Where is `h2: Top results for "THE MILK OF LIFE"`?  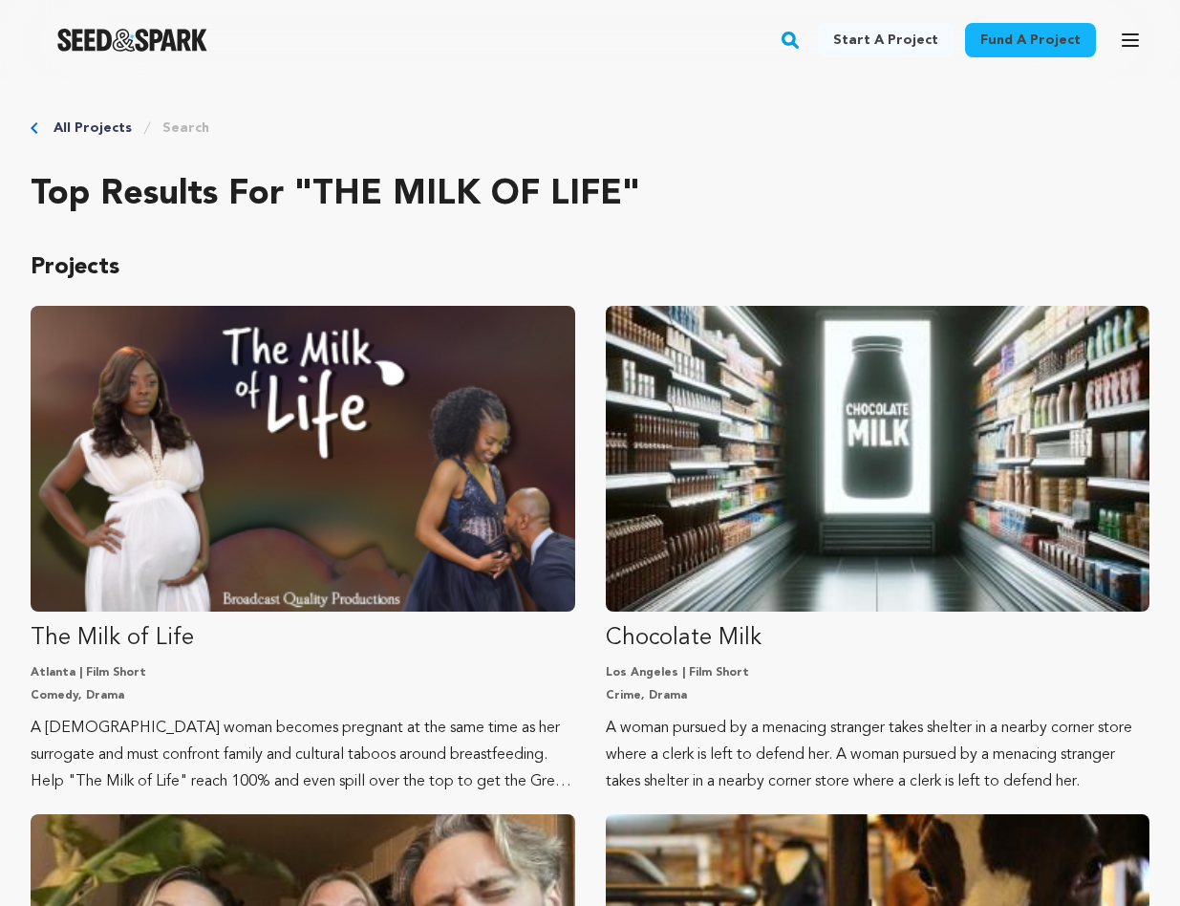 h2: Top results for "THE MILK OF LIFE" is located at coordinates (589, 195).